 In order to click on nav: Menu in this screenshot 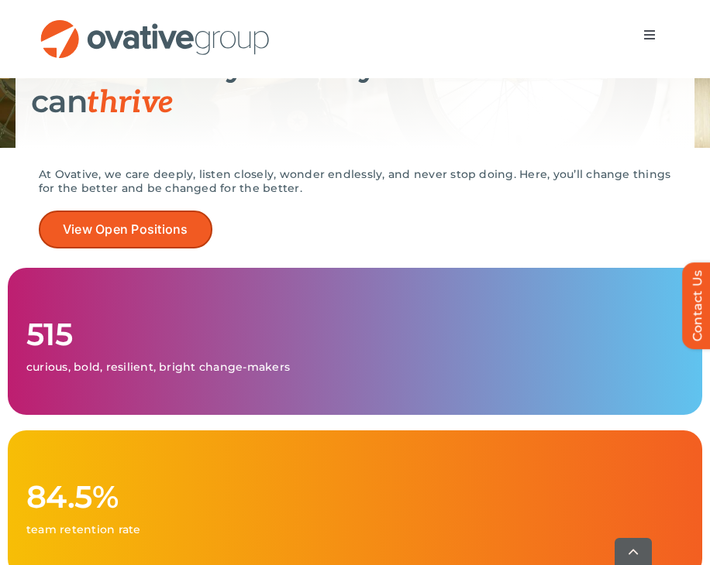, I will do `click(649, 35)`.